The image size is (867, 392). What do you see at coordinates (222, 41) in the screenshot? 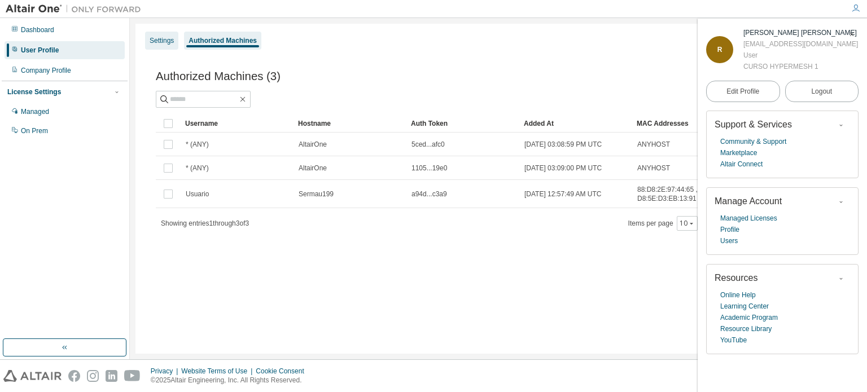
I see `div: Authorized Machines` at bounding box center [222, 41].